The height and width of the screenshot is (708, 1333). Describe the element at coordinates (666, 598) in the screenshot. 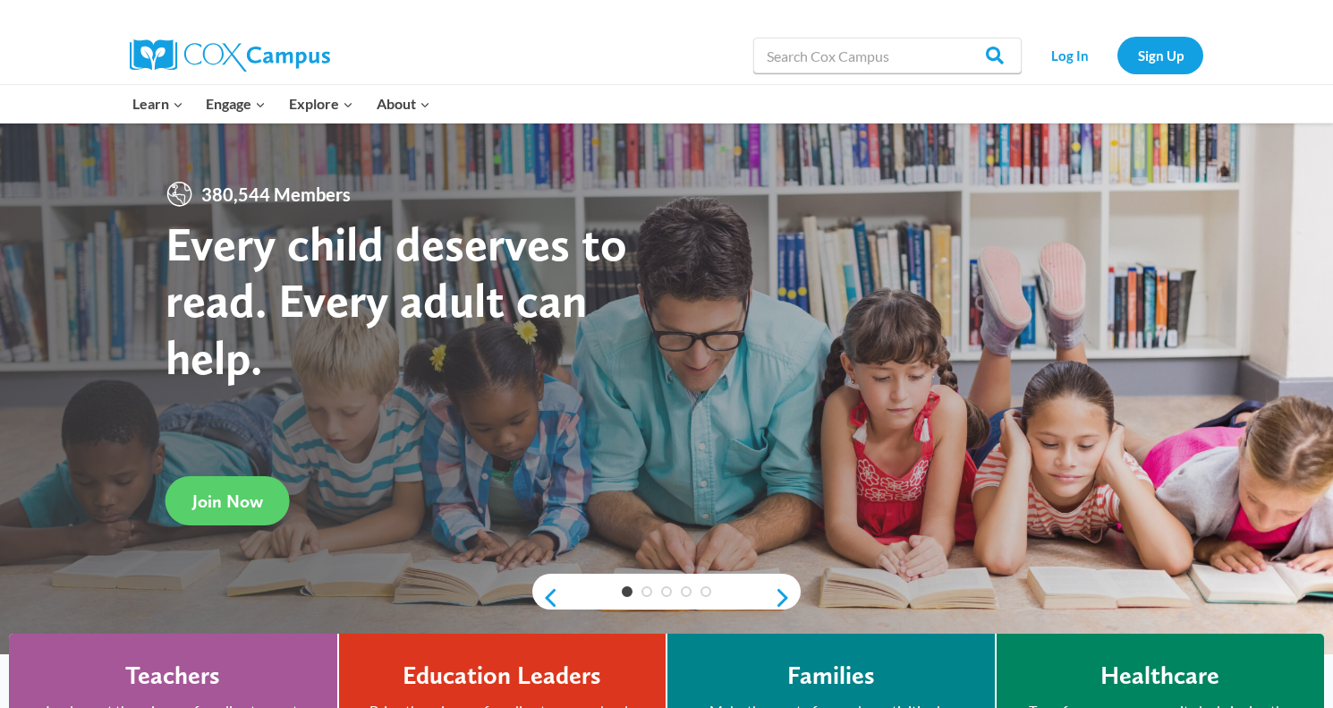

I see `div: content slider buttons` at that location.